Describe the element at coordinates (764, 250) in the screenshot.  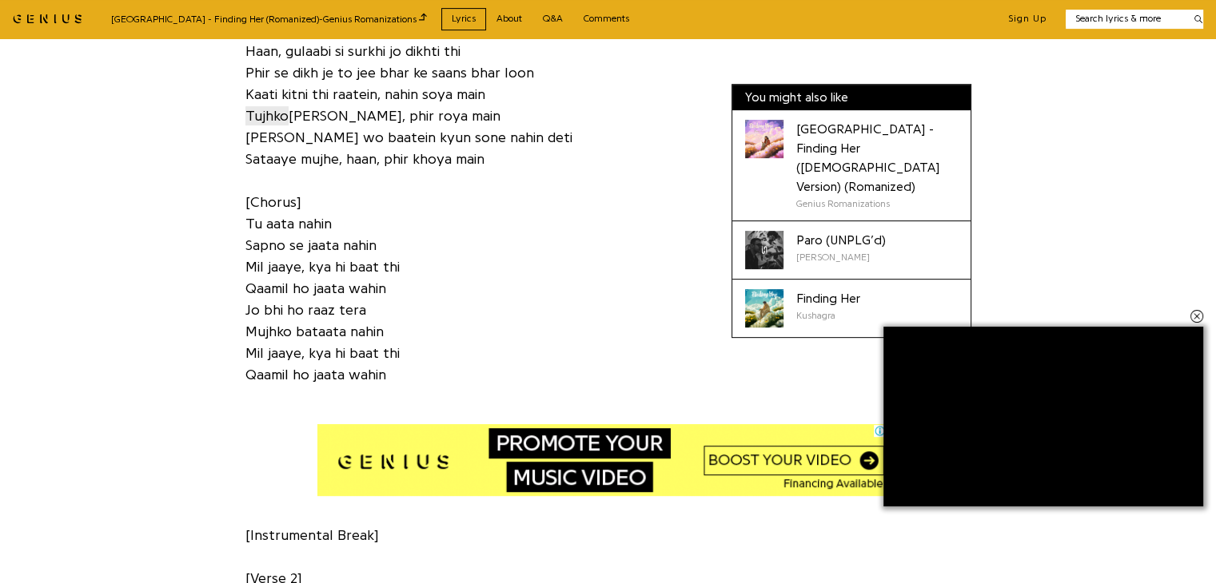
I see `div: Cover art for Paro (UNPLG’d) by Aditya Rikhari` at that location.